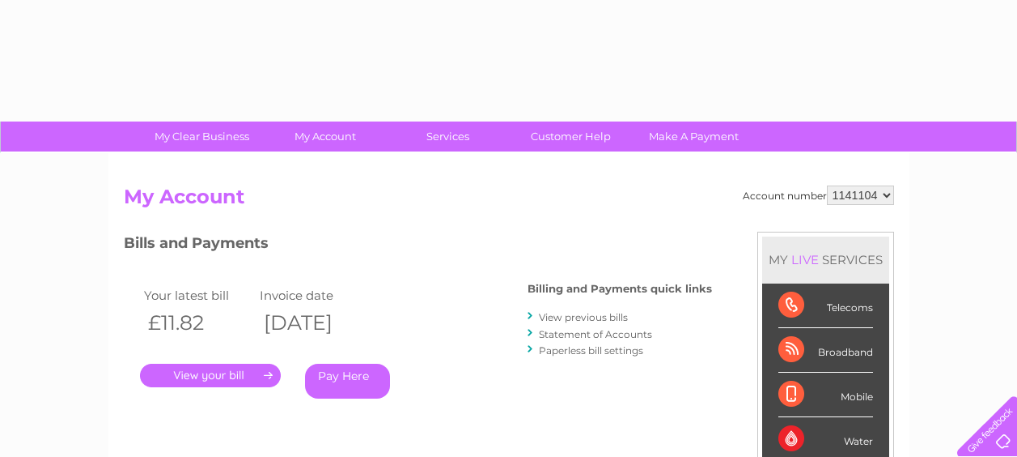 Image resolution: width=1017 pixels, height=457 pixels. I want to click on div: MY SERVICES, so click(826, 259).